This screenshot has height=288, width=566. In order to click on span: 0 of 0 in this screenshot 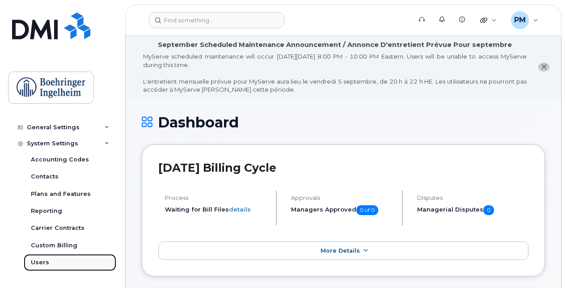, I will do `click(367, 210)`.